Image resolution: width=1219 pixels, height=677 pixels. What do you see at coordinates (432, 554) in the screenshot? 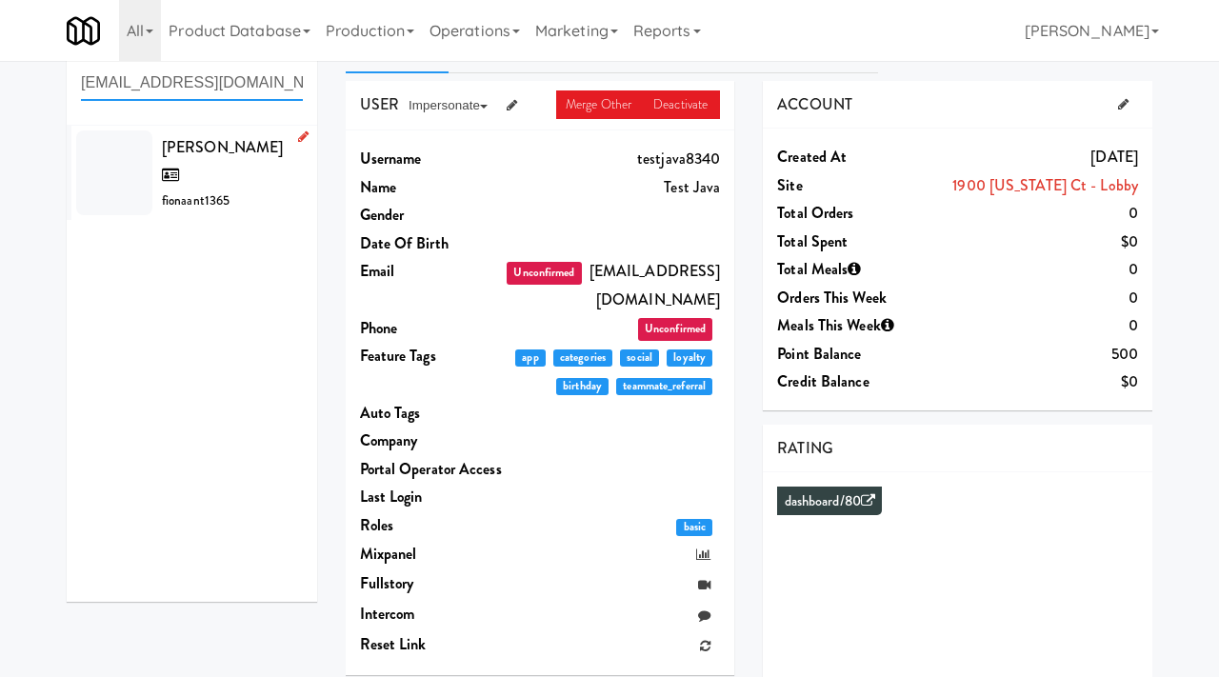
I see `dt: Mixpanel` at bounding box center [432, 554].